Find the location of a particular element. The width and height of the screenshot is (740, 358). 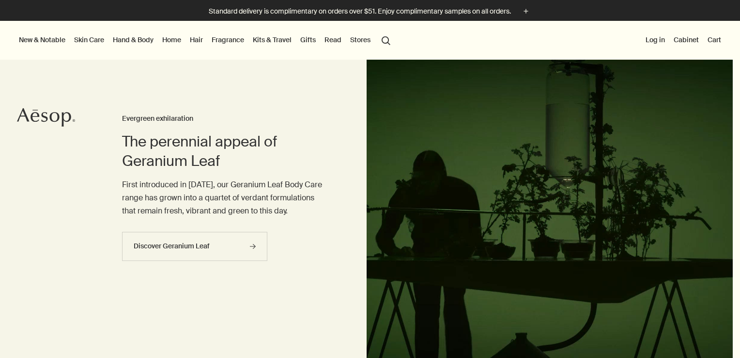

a: Aesop is located at coordinates (46, 118).